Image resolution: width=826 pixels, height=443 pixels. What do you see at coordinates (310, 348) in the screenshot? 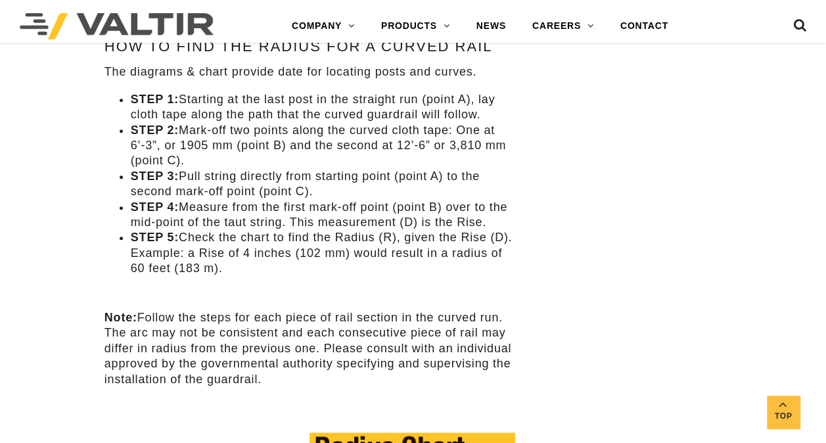
I see `p: Follow the steps for each piece of rail section in the curved run. The arc may not be consistent ...` at bounding box center [310, 348].